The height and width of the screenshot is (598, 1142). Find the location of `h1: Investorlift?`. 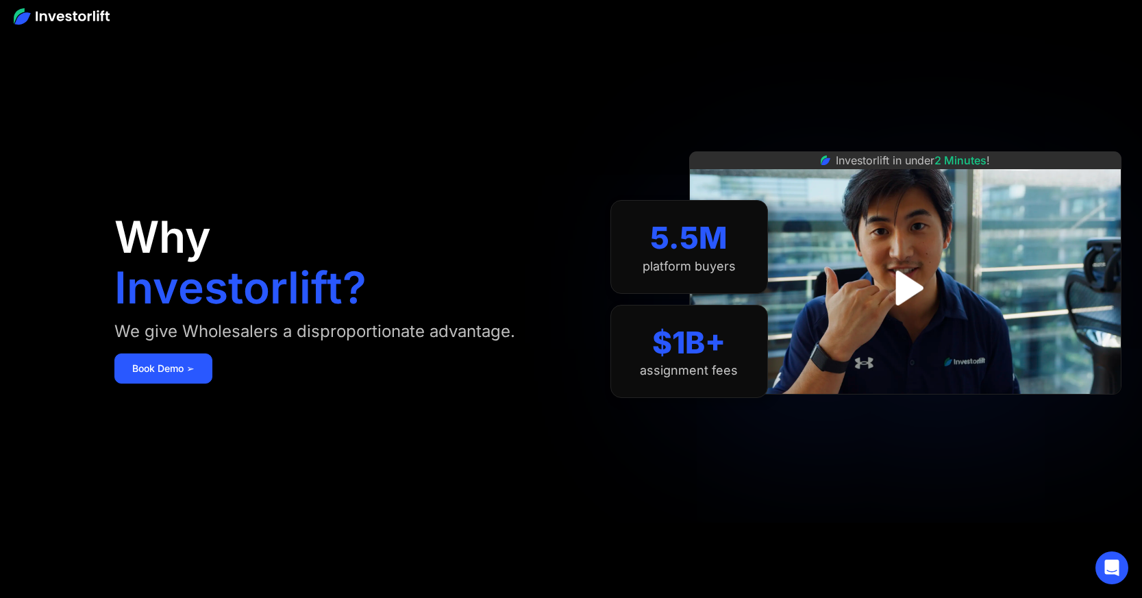

h1: Investorlift? is located at coordinates (240, 288).